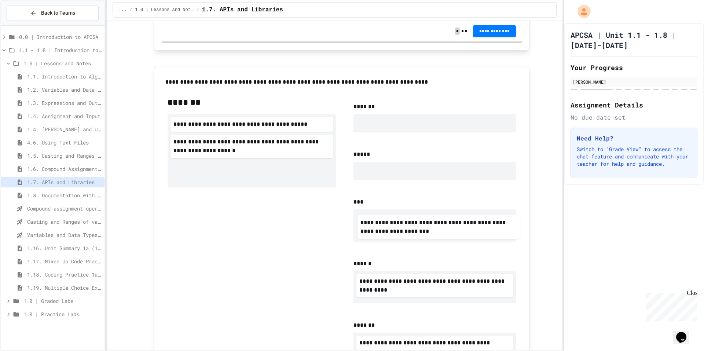 Image resolution: width=704 pixels, height=351 pixels. I want to click on div: My Account, so click(581, 11).